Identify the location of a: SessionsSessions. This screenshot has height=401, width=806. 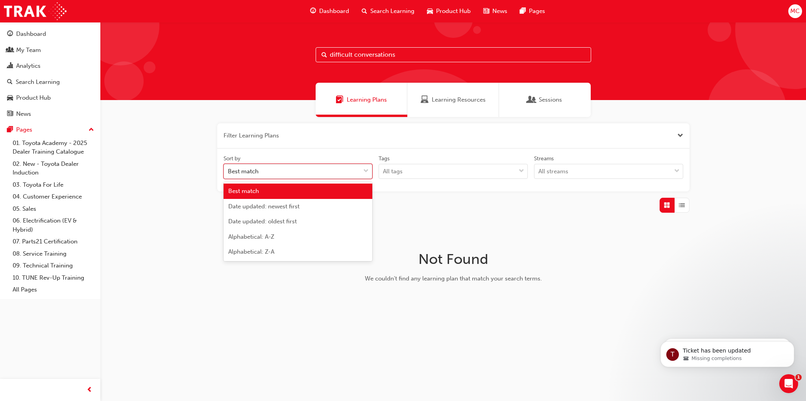
(545, 100).